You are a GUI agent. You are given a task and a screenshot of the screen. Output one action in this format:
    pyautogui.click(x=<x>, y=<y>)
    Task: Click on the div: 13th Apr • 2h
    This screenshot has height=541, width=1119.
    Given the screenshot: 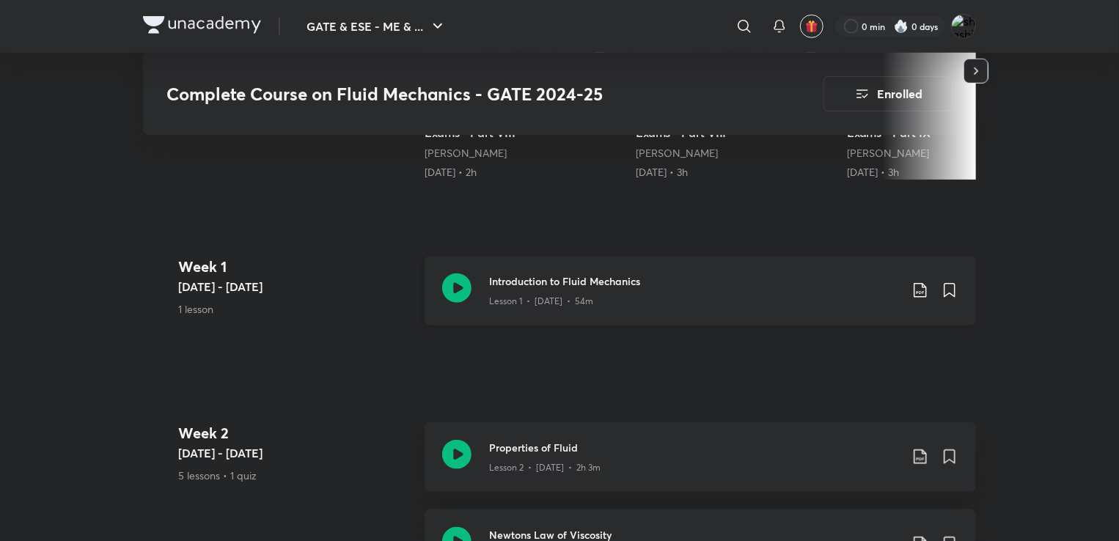 What is the action you would take?
    pyautogui.click(x=524, y=172)
    